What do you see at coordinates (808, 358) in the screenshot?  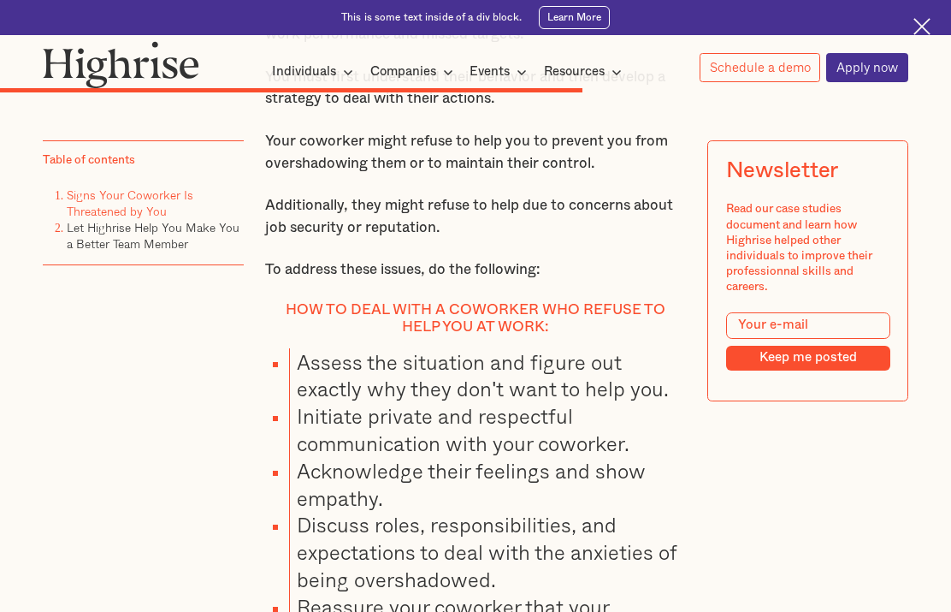 I see `input: Keep me posted` at bounding box center [808, 358].